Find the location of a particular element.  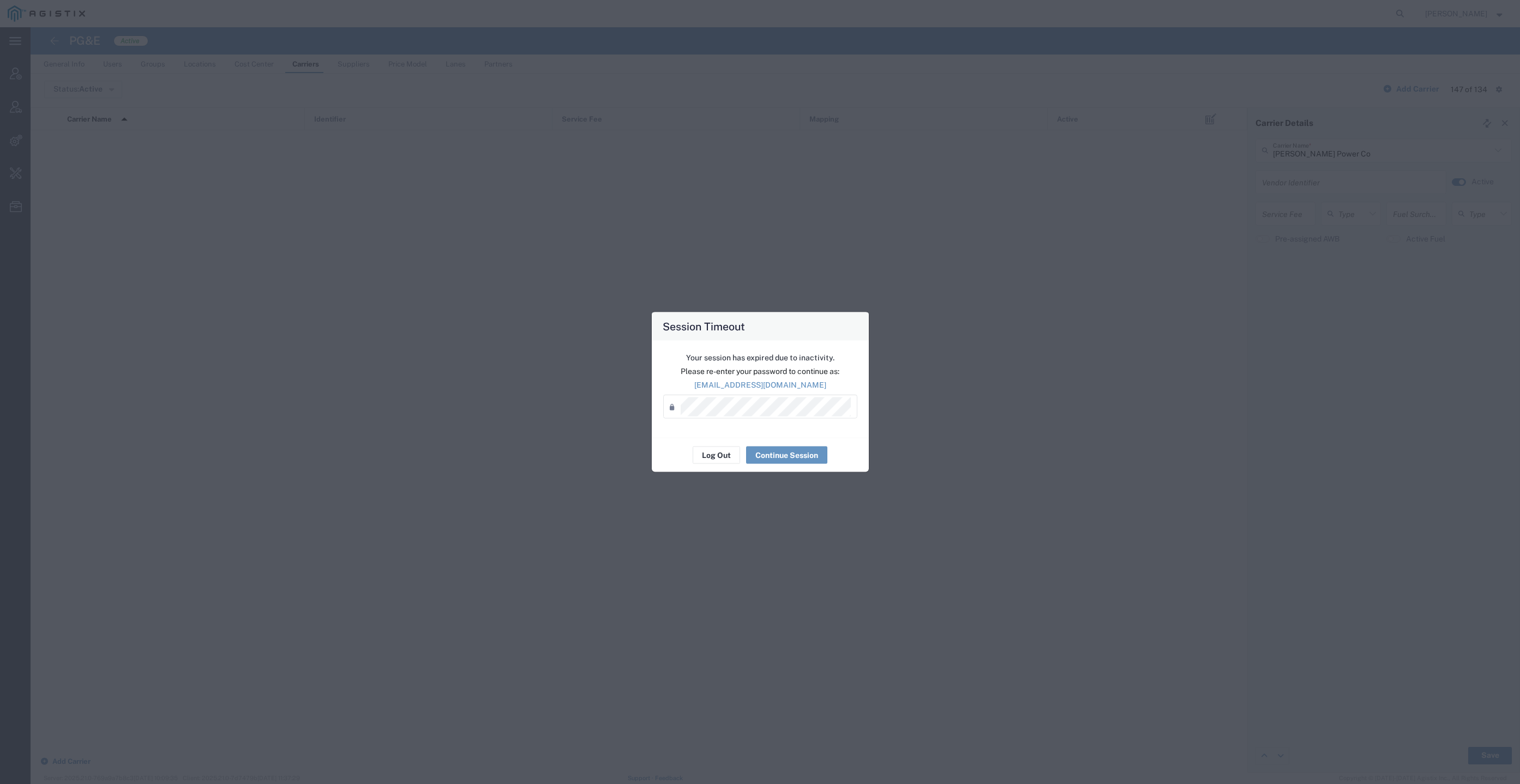

p: Your session has expired due to inactivity. is located at coordinates (760, 357).